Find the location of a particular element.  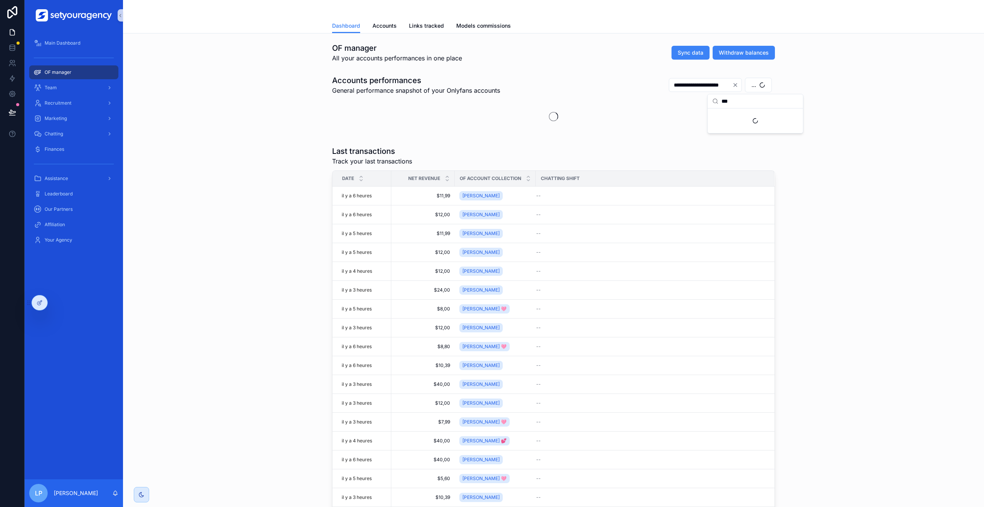

span: Leaderboard is located at coordinates (58, 194).